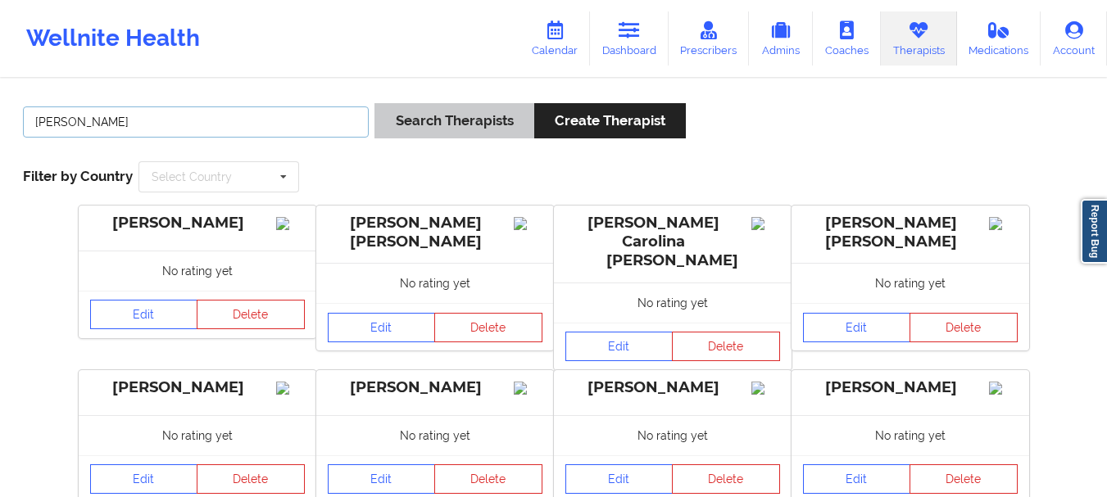 The height and width of the screenshot is (497, 1107). Describe the element at coordinates (918, 39) in the screenshot. I see `a: Therapists` at that location.